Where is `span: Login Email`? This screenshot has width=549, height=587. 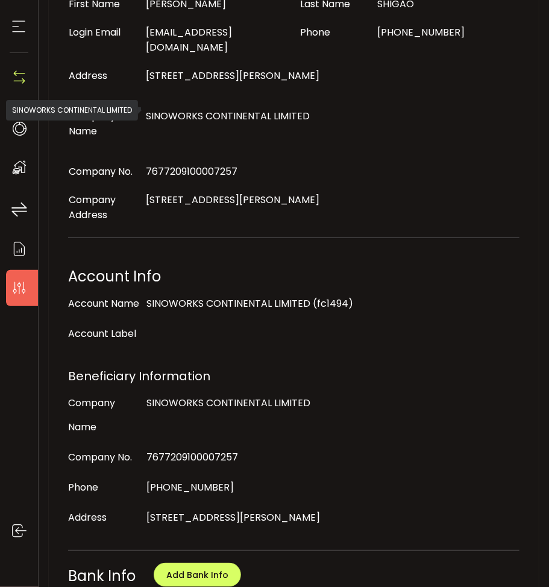 span: Login Email is located at coordinates (95, 32).